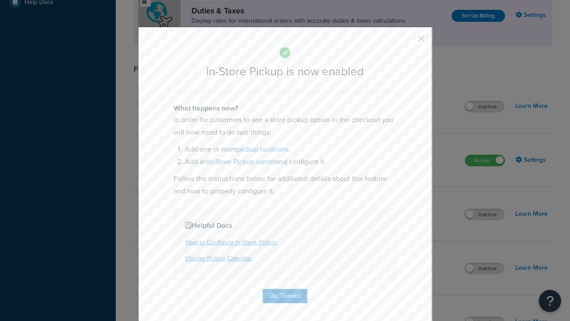 The image size is (570, 321). Describe the element at coordinates (218, 258) in the screenshot. I see `a: Display Pickup Calendar` at that location.